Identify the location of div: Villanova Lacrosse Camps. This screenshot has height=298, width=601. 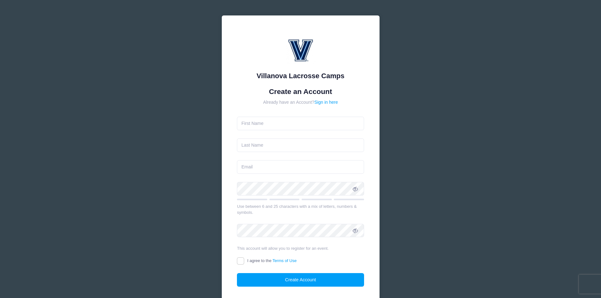
(300, 76).